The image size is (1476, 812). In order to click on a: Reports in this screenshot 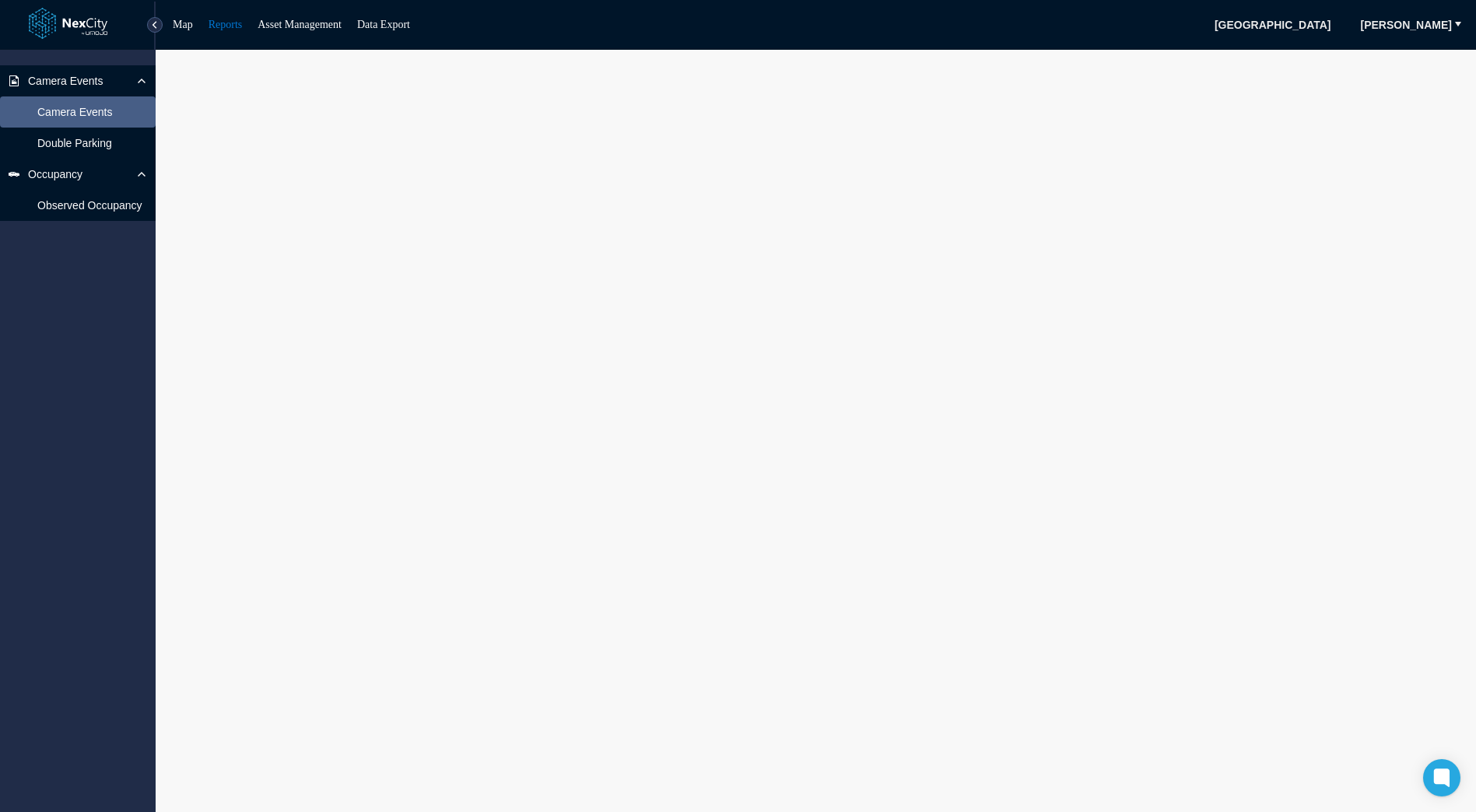, I will do `click(226, 24)`.